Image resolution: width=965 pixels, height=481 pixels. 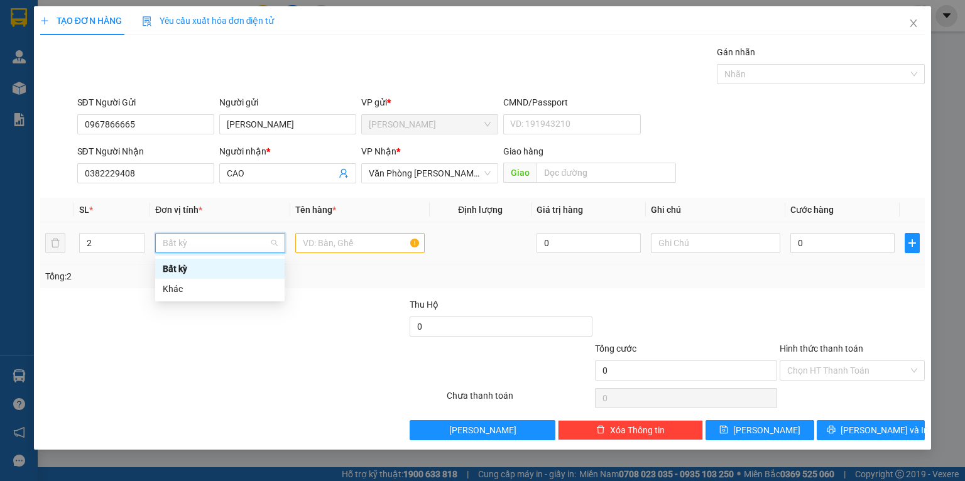 I want to click on span: Cước hàng, so click(x=812, y=210).